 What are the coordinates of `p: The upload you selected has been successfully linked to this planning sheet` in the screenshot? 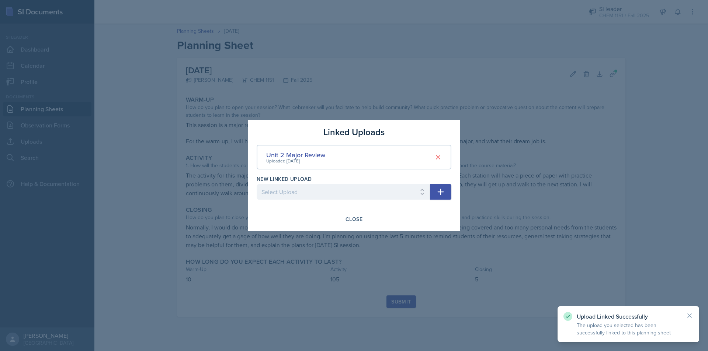 It's located at (628, 329).